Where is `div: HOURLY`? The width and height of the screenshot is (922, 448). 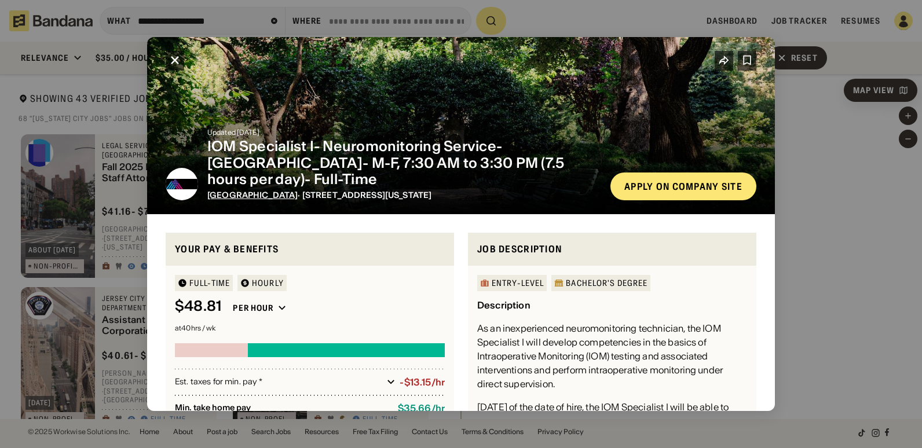
div: HOURLY is located at coordinates (267, 283).